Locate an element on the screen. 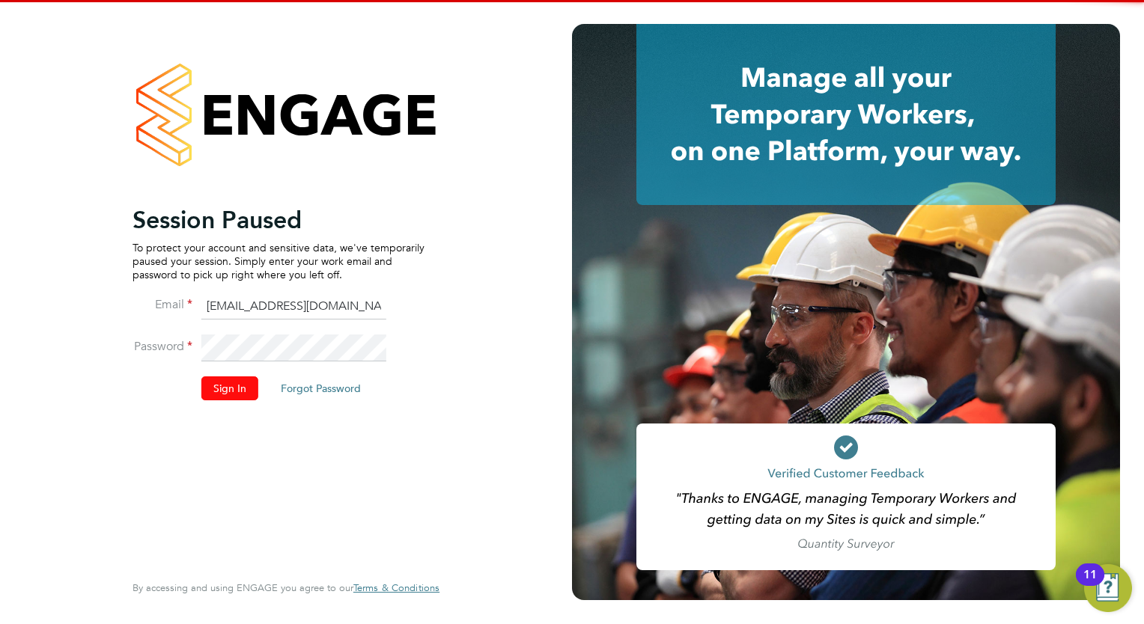 This screenshot has width=1144, height=624. span: Terms & Conditions is located at coordinates (396, 588).